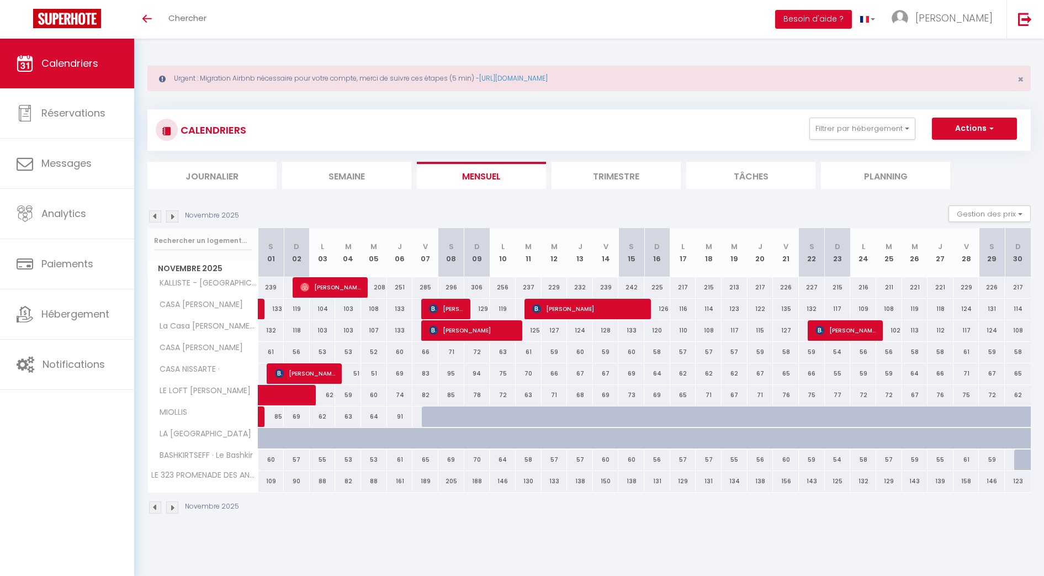 Image resolution: width=1044 pixels, height=576 pixels. Describe the element at coordinates (1017, 252) in the screenshot. I see `th: 30` at that location.